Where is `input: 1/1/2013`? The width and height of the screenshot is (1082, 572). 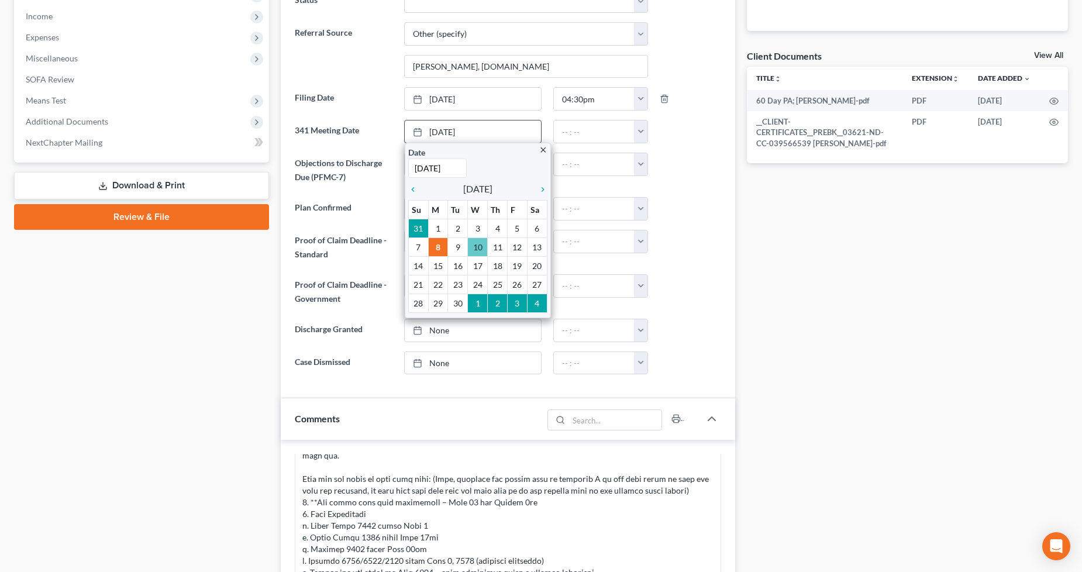
input: 1/1/2013 is located at coordinates (438, 168).